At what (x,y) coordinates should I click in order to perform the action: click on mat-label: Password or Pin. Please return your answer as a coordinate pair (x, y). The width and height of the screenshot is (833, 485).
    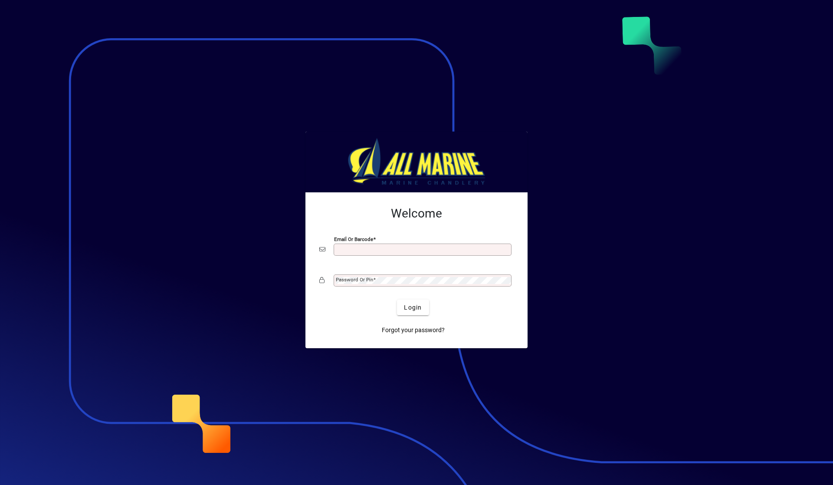
    Looking at the image, I should click on (355, 279).